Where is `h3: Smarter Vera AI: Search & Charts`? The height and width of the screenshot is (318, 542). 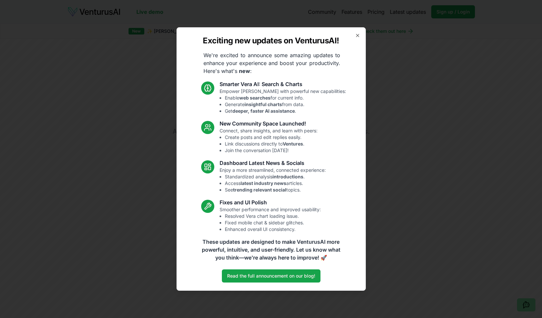 h3: Smarter Vera AI: Search & Charts is located at coordinates (282, 84).